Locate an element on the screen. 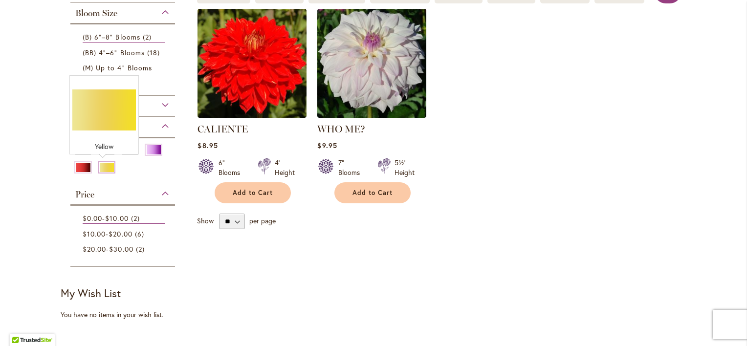 The image size is (747, 346). span: 6 is located at coordinates (141, 234).